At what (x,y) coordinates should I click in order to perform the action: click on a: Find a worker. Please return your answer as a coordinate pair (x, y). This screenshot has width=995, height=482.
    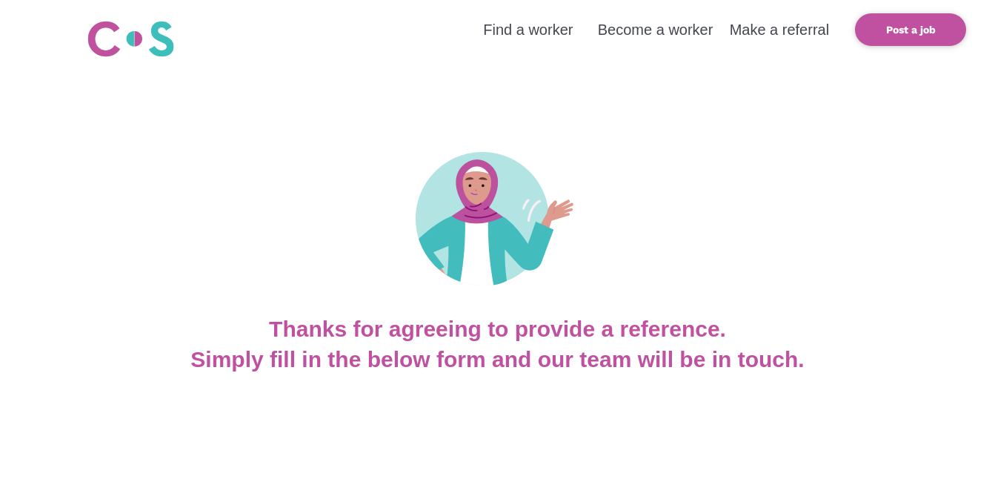
    Looking at the image, I should click on (528, 30).